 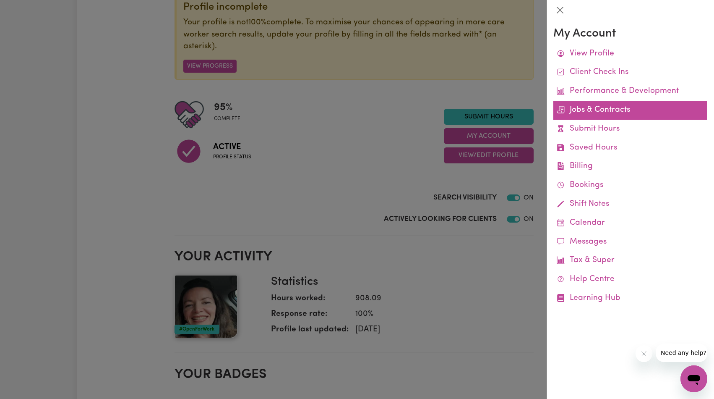 What do you see at coordinates (630, 279) in the screenshot?
I see `a: Help Centre` at bounding box center [630, 279].